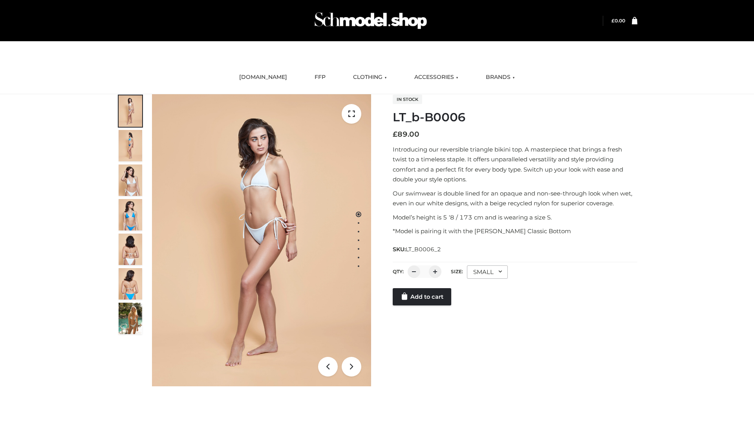 The width and height of the screenshot is (754, 424). I want to click on label: Size:, so click(457, 272).